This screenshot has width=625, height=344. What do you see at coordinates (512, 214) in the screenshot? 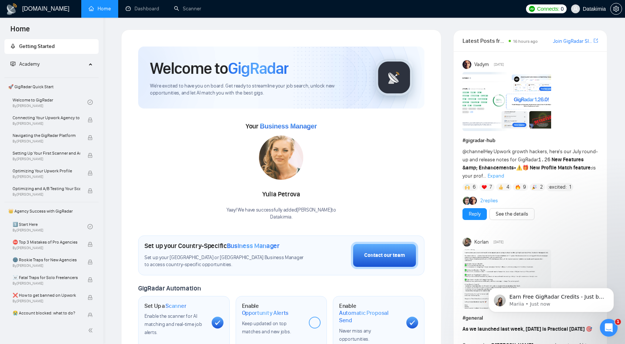
I see `a: See the details` at bounding box center [512, 214].